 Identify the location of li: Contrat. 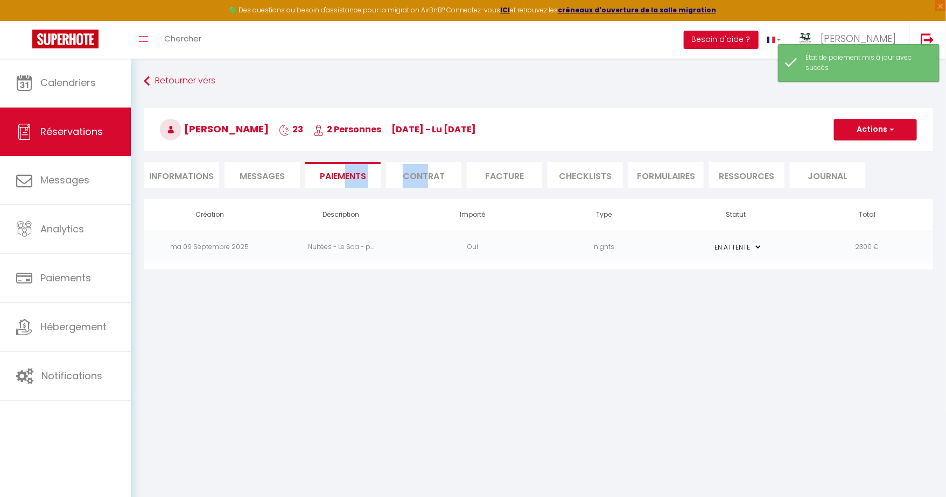
(424, 175).